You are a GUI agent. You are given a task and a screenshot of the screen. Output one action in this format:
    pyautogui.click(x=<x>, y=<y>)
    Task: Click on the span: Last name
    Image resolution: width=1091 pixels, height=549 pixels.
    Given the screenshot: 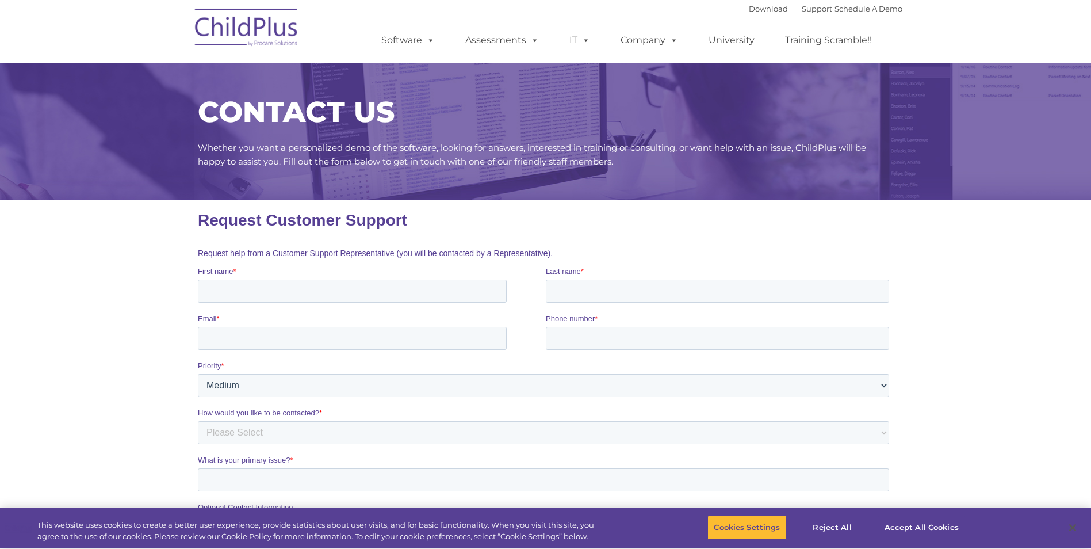 What is the action you would take?
    pyautogui.click(x=365, y=71)
    